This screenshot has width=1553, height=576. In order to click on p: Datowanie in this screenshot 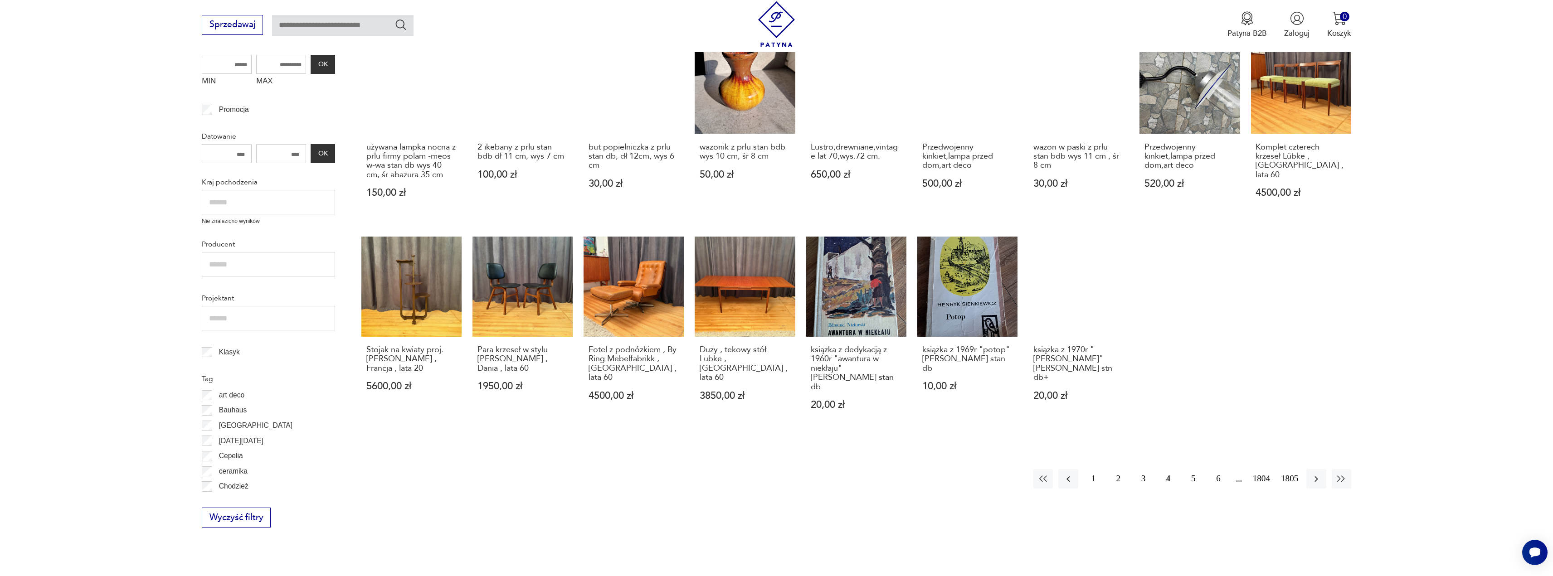, I will do `click(268, 136)`.